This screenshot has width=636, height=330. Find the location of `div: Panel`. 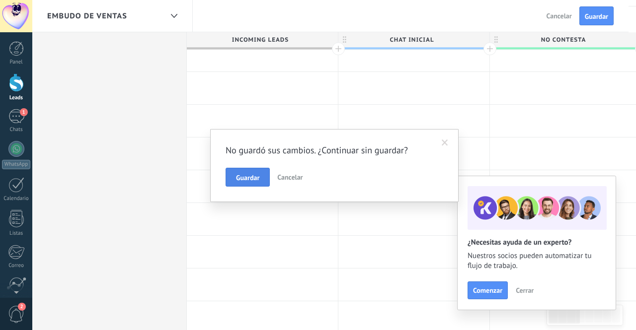

div: Panel is located at coordinates (16, 62).